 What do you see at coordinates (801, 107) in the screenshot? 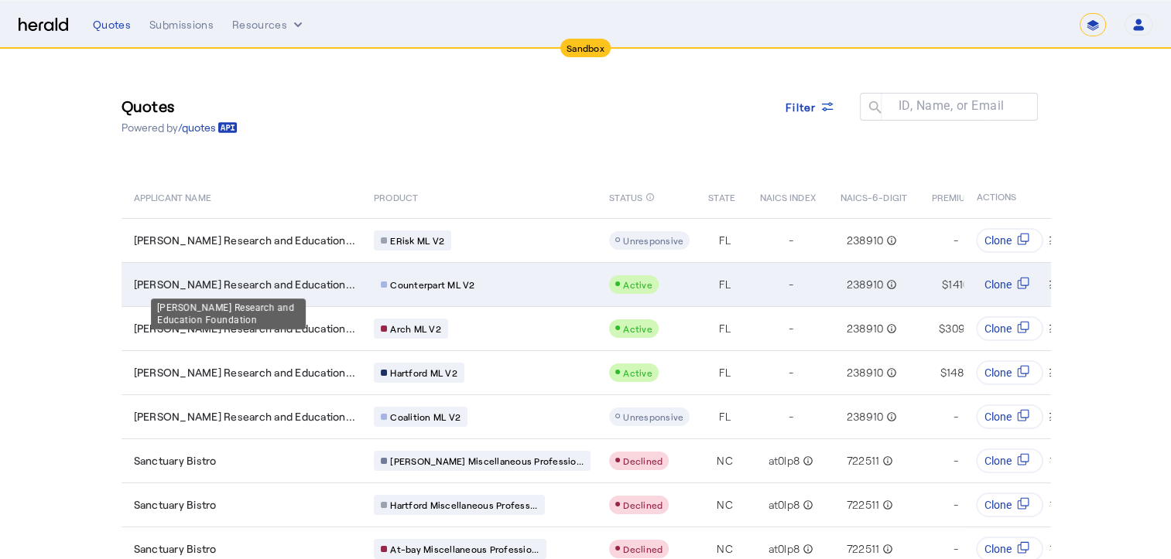
I see `span: Filter` at bounding box center [801, 107].